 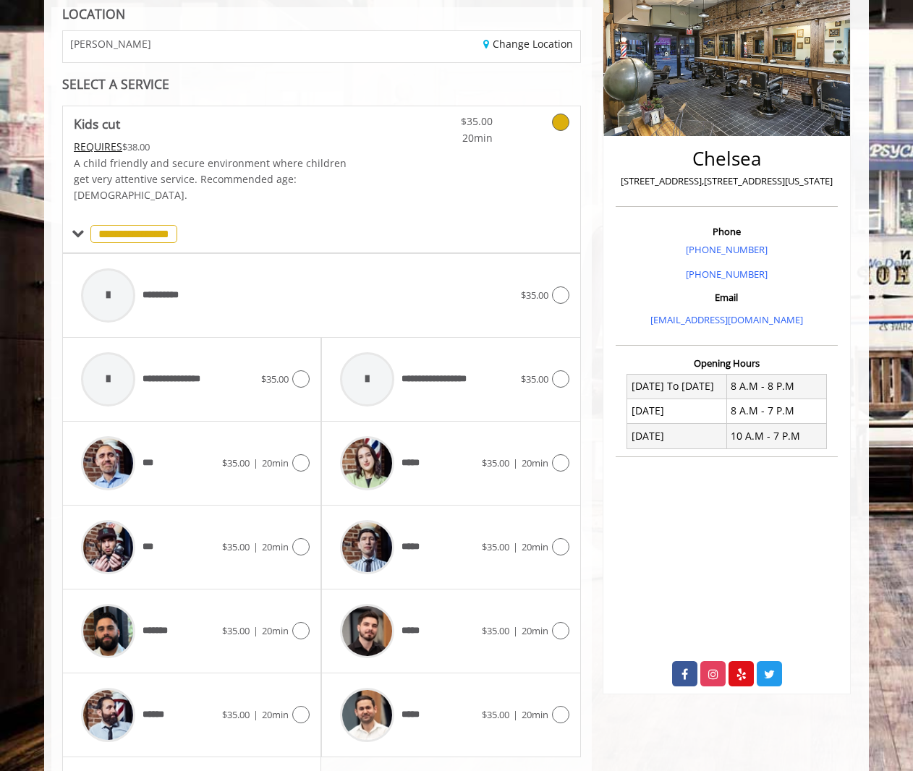 I want to click on b: Kids cut, so click(x=97, y=124).